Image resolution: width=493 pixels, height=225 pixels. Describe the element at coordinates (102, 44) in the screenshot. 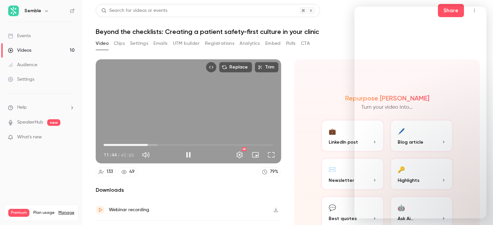

I see `button: Video` at that location.